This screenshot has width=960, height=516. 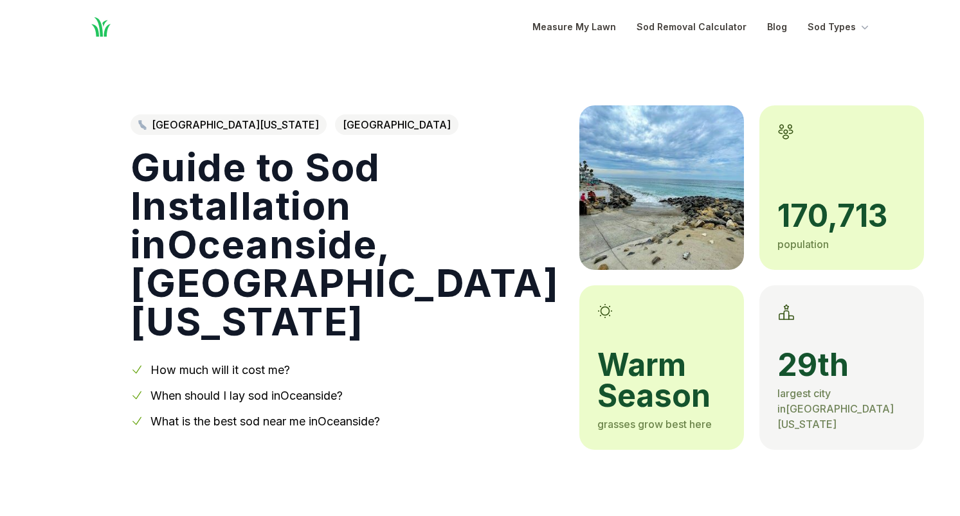 What do you see at coordinates (220, 370) in the screenshot?
I see `a: How much will it cost me?` at bounding box center [220, 370].